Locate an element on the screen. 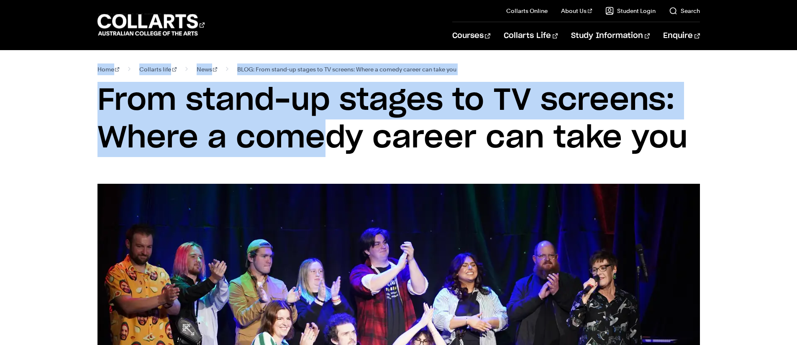 The width and height of the screenshot is (797, 345). a: Student Login is located at coordinates (630, 11).